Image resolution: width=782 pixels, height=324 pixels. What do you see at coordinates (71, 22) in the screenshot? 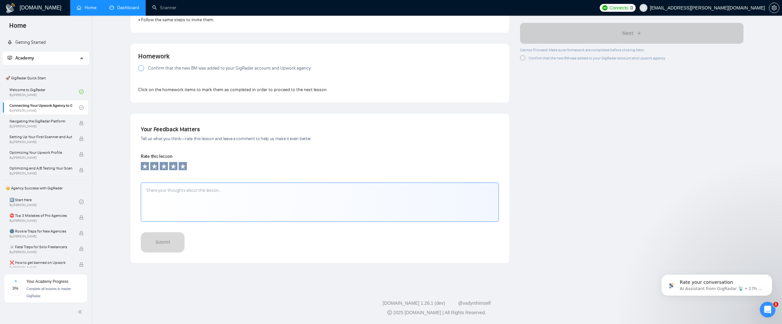
I see `p: Rate your conversation` at bounding box center [71, 22].